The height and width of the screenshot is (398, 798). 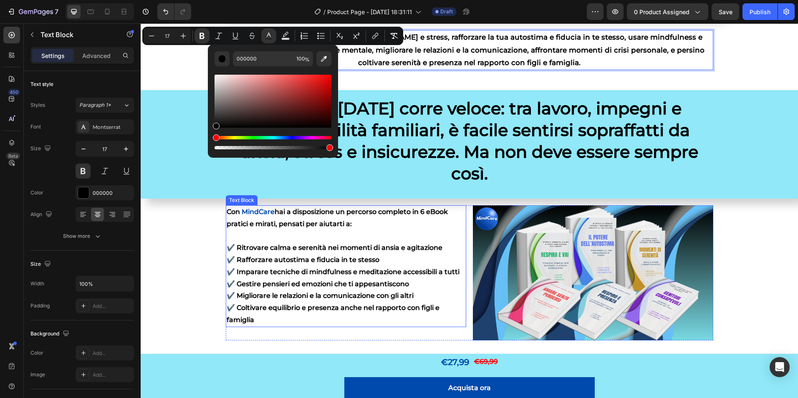 I want to click on strong: hai a disposizione un percorso completo in 6 eBook pratici e mirati, pensati per aiutart, so click(x=197, y=194).